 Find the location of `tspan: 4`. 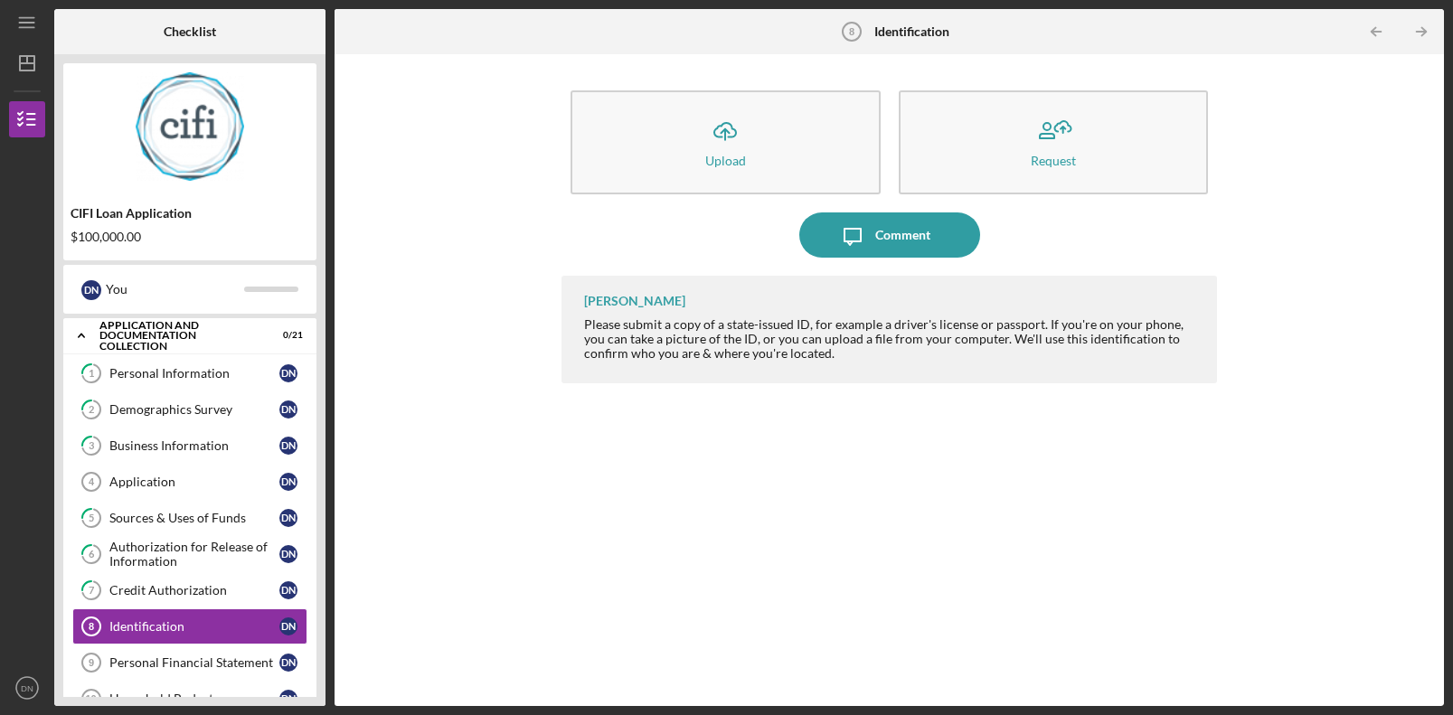

tspan: 4 is located at coordinates (91, 482).